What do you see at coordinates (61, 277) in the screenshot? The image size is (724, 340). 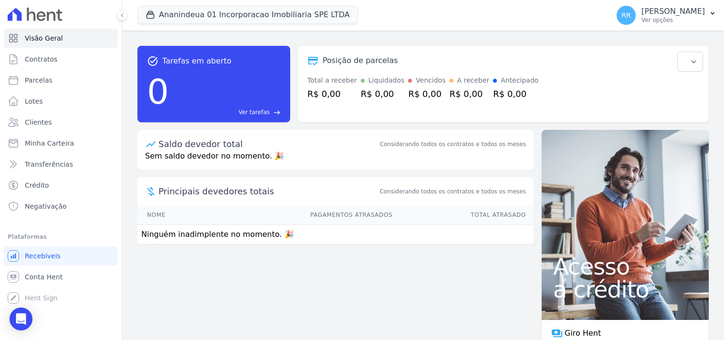 I see `a: Conta Hent` at bounding box center [61, 277].